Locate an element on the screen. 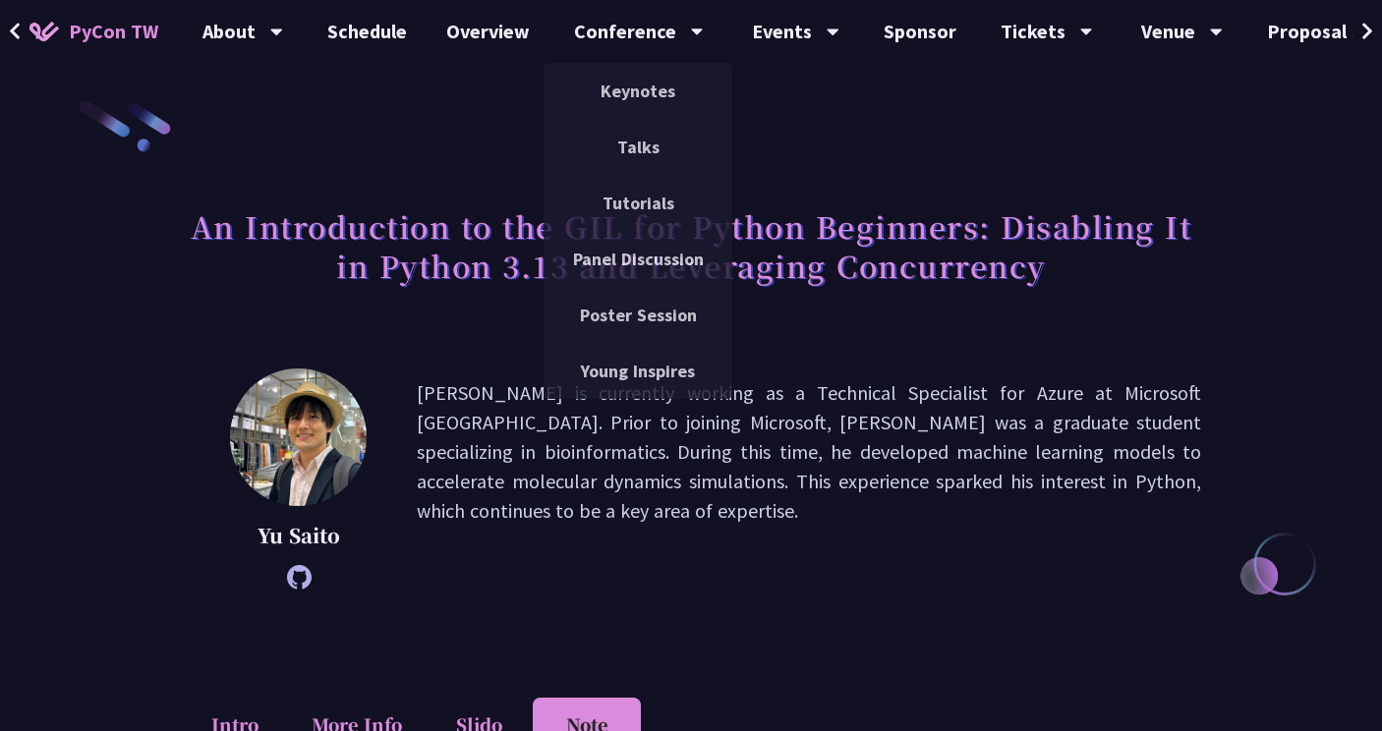  a: Talks is located at coordinates (638, 146).